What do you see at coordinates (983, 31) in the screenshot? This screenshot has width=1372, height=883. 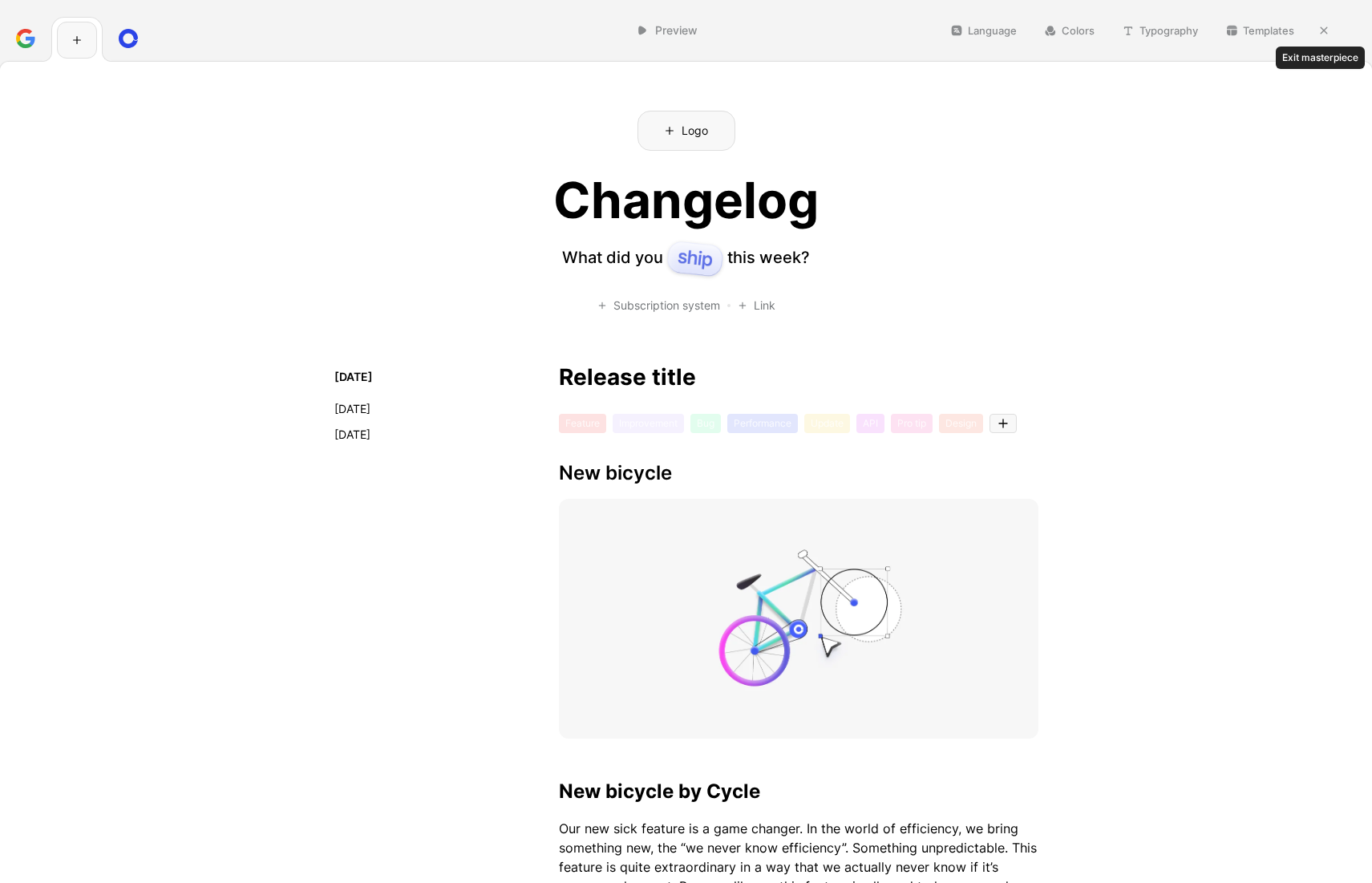 I see `button: Language` at bounding box center [983, 31].